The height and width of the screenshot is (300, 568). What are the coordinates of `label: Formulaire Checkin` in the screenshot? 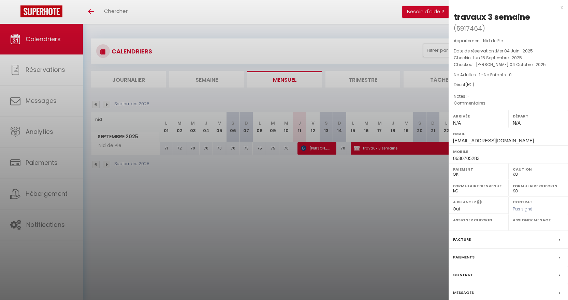 It's located at (538, 186).